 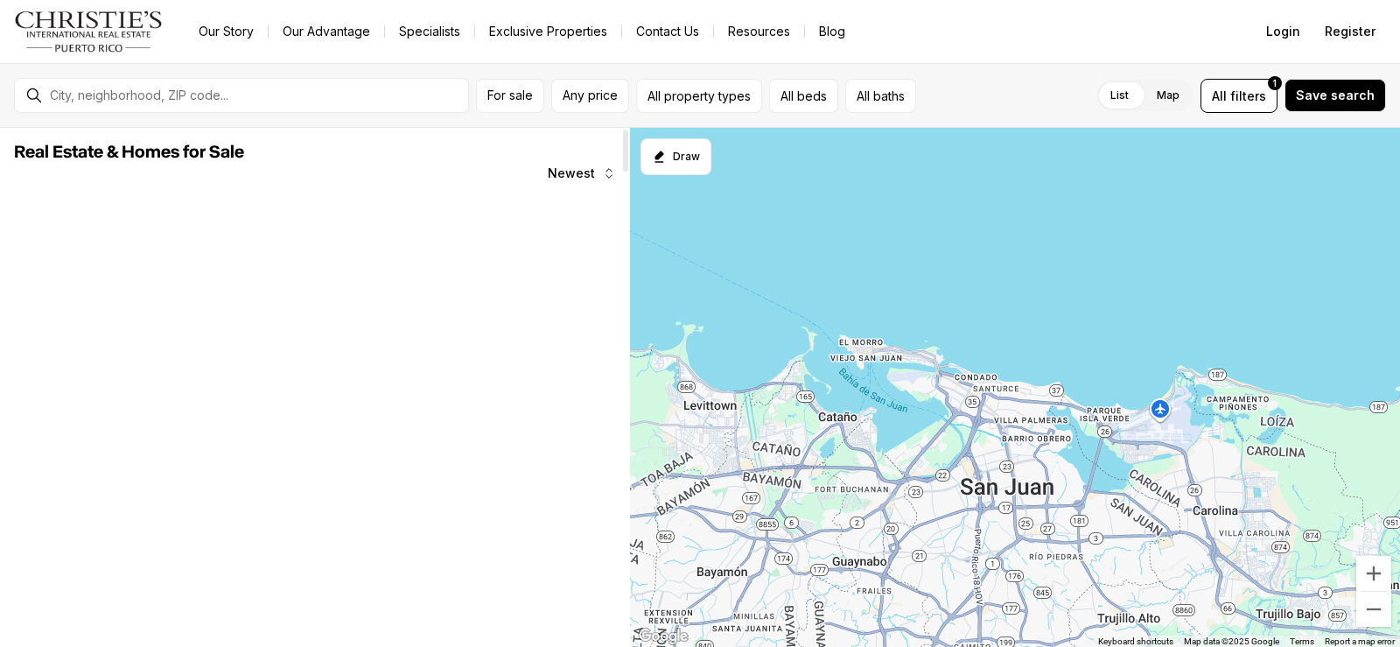 I want to click on span: Login, so click(x=1283, y=32).